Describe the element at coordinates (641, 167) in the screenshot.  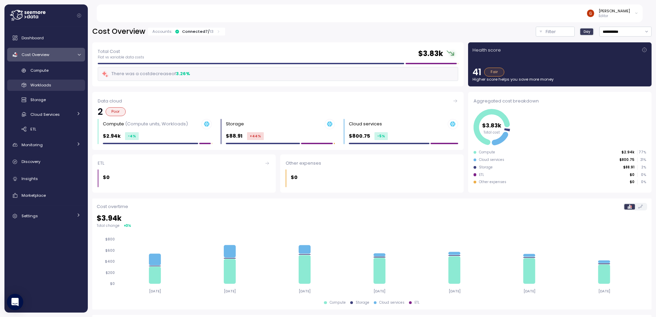
I see `p: 2 %` at that location.